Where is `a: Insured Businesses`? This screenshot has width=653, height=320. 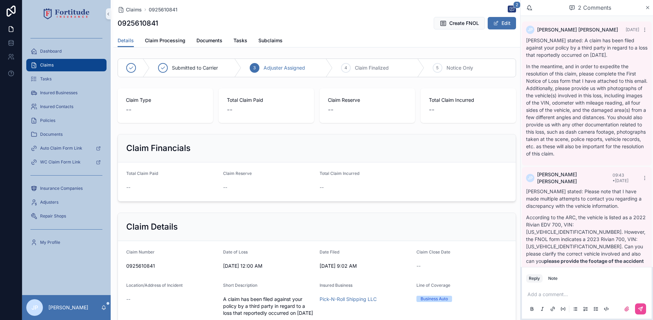 a: Insured Businesses is located at coordinates (66, 93).